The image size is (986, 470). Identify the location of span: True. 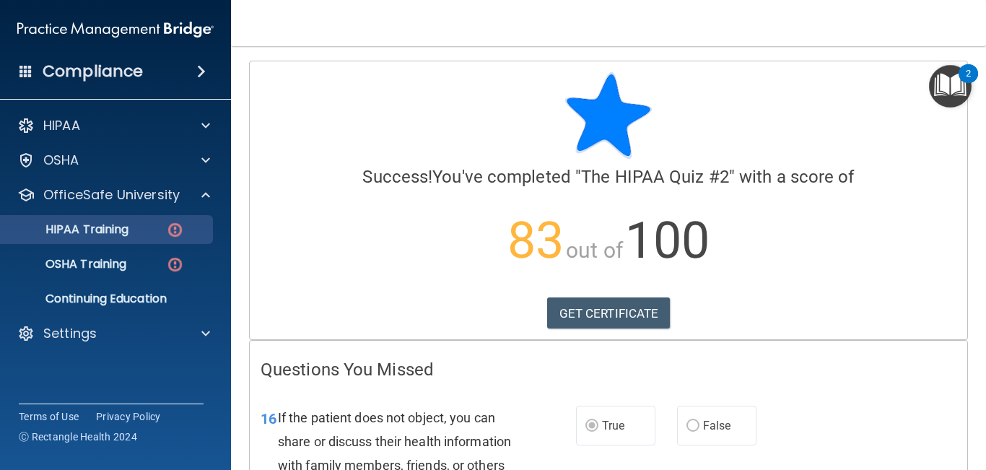
(613, 425).